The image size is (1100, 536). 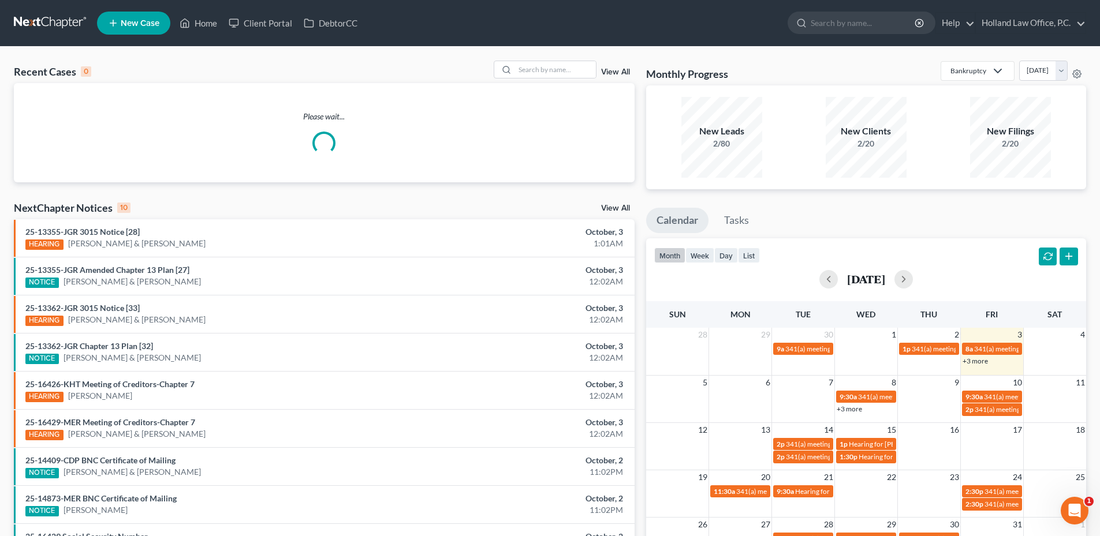 I want to click on span: 2, so click(x=957, y=335).